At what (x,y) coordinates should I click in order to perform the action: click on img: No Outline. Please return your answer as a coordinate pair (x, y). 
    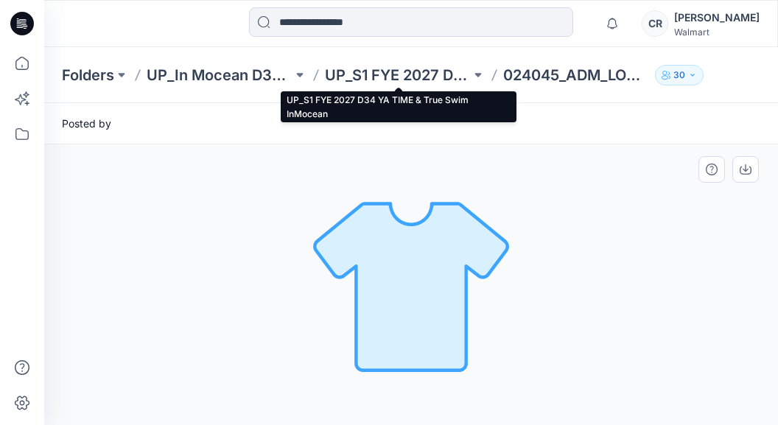
    Looking at the image, I should click on (411, 285).